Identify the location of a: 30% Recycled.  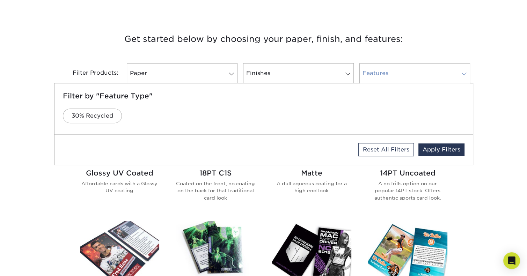
(92, 116).